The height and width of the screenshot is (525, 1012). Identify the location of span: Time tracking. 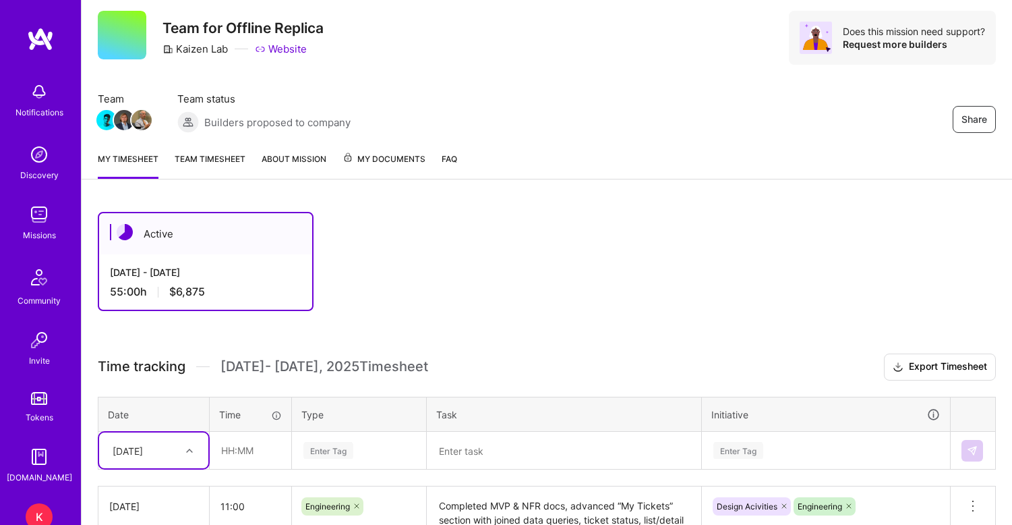
(142, 366).